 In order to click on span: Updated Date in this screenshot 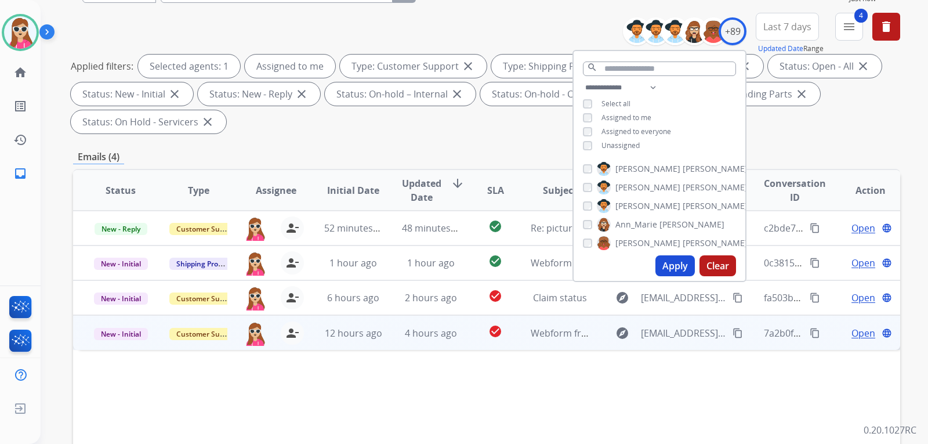, I will do `click(422, 190)`.